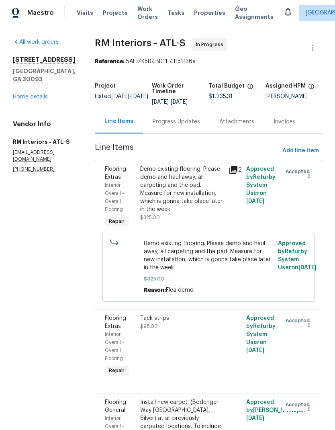 The image size is (335, 430). What do you see at coordinates (105, 86) in the screenshot?
I see `h5: Project` at bounding box center [105, 86].